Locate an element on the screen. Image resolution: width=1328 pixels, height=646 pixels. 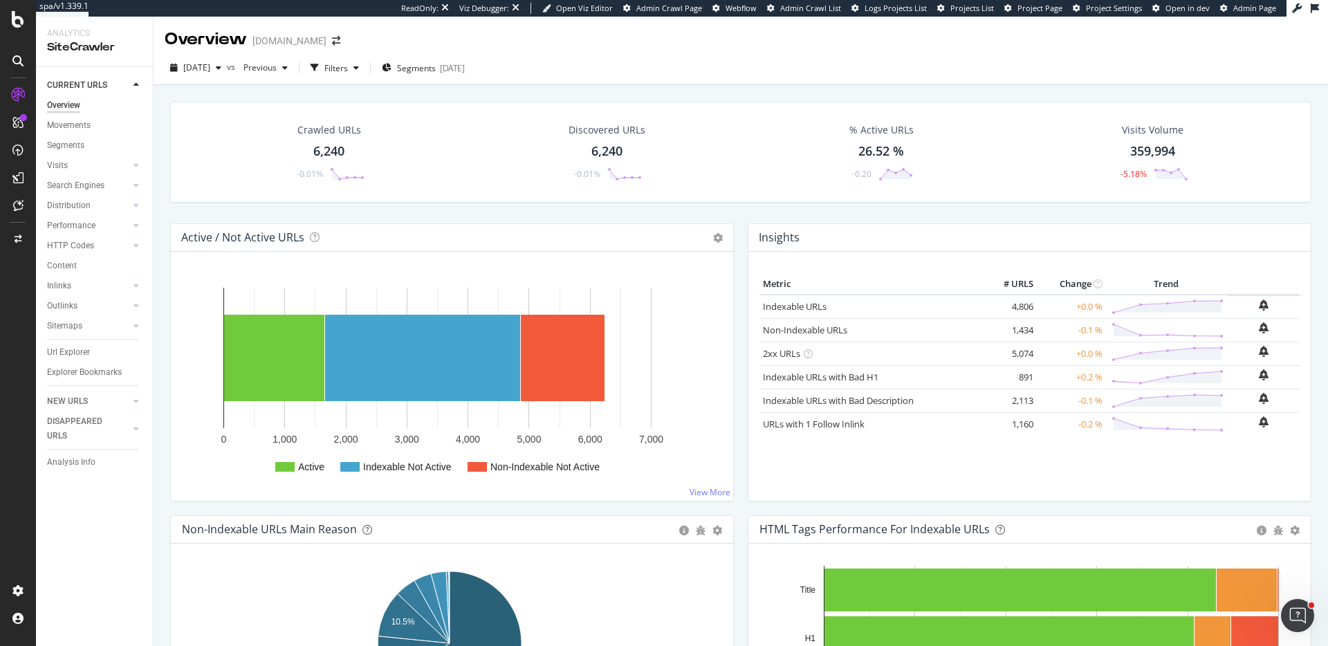
a: Distribution is located at coordinates (88, 205).